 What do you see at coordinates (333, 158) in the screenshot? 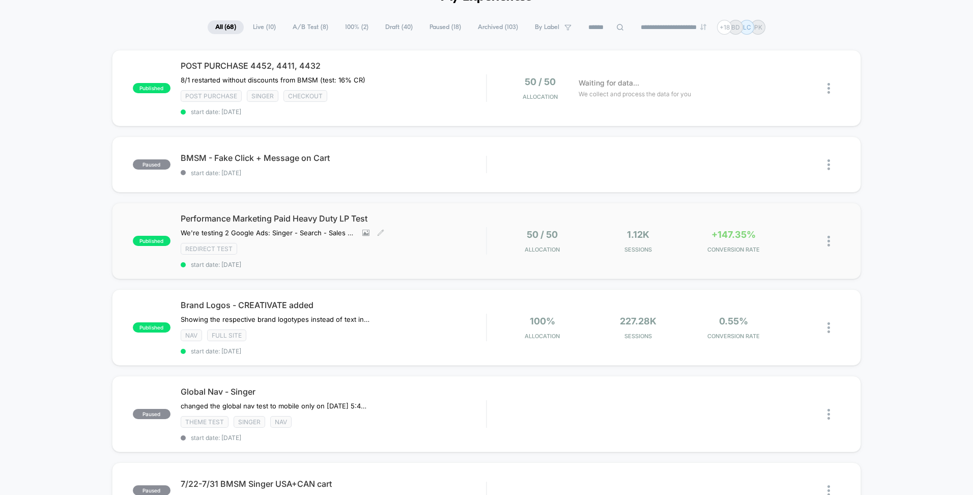
I see `span: BMSM - Fake Click + Message on Cart` at bounding box center [333, 158].